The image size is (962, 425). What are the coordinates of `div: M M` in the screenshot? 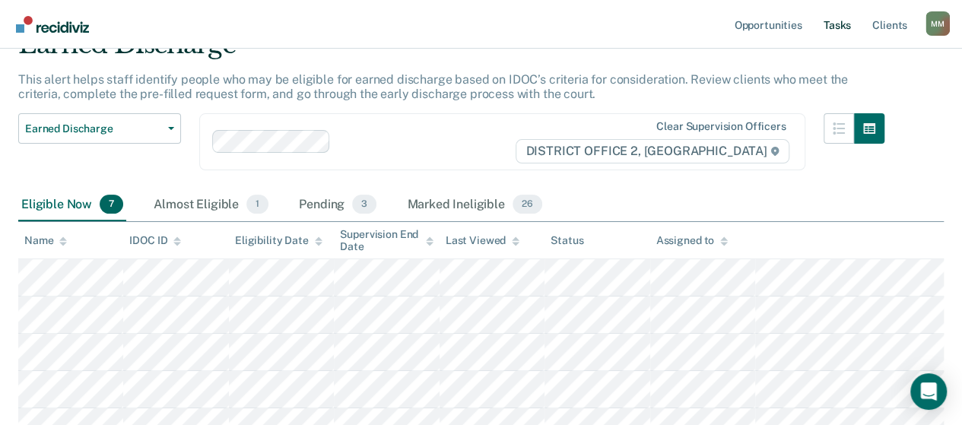 It's located at (937, 24).